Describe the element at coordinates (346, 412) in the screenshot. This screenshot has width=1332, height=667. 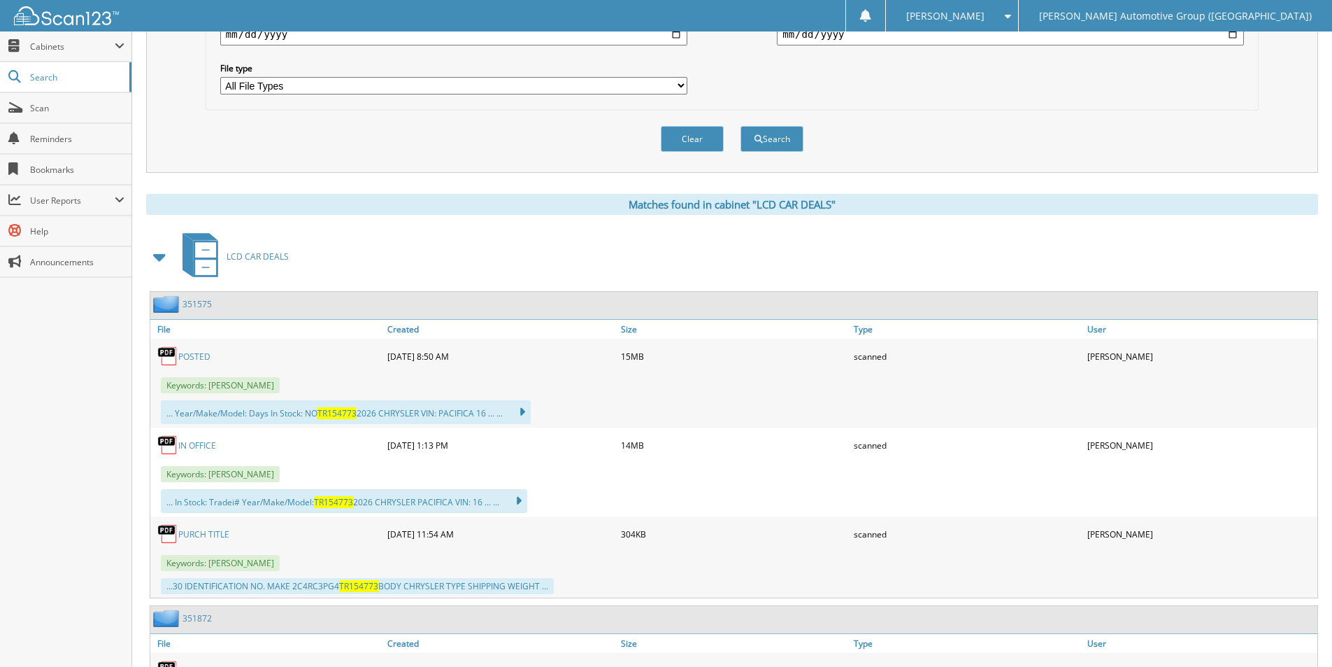
I see `div: ... Year/Make/Model: Days In Stock: NO 2026 CHRYSLER VIN: PACIFICA 16 ... ...` at that location.